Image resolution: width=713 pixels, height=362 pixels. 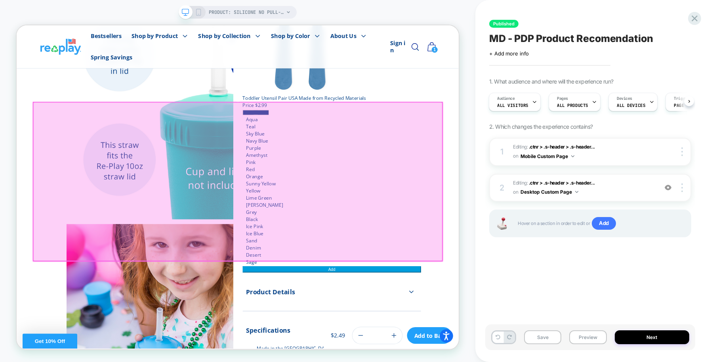 What do you see at coordinates (549, 192) in the screenshot?
I see `button: Desktop Custom Page` at bounding box center [549, 192].